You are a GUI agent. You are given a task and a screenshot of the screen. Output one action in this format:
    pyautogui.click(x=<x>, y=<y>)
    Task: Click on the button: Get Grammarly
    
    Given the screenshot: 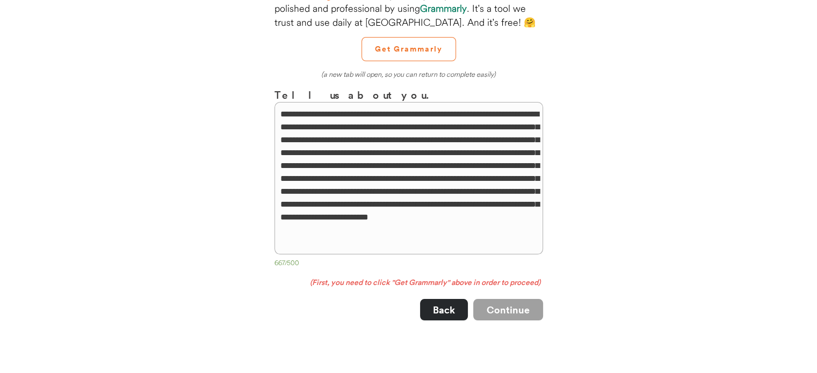 What is the action you would take?
    pyautogui.click(x=409, y=49)
    